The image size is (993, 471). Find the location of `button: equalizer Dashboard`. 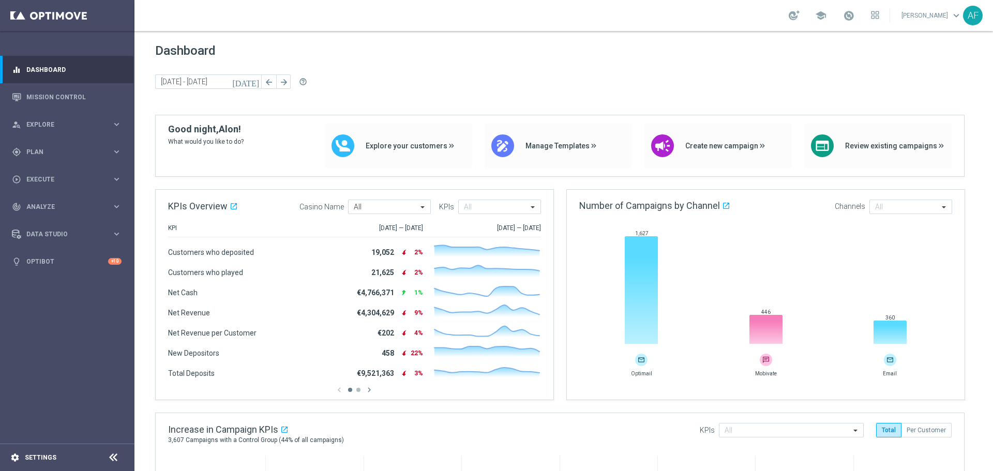

button: equalizer Dashboard is located at coordinates (67, 70).